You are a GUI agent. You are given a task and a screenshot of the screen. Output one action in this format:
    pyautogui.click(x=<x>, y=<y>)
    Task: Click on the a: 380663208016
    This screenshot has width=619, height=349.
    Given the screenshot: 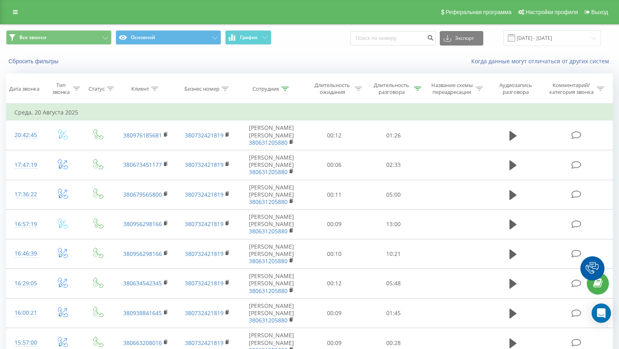 What is the action you would take?
    pyautogui.click(x=143, y=342)
    